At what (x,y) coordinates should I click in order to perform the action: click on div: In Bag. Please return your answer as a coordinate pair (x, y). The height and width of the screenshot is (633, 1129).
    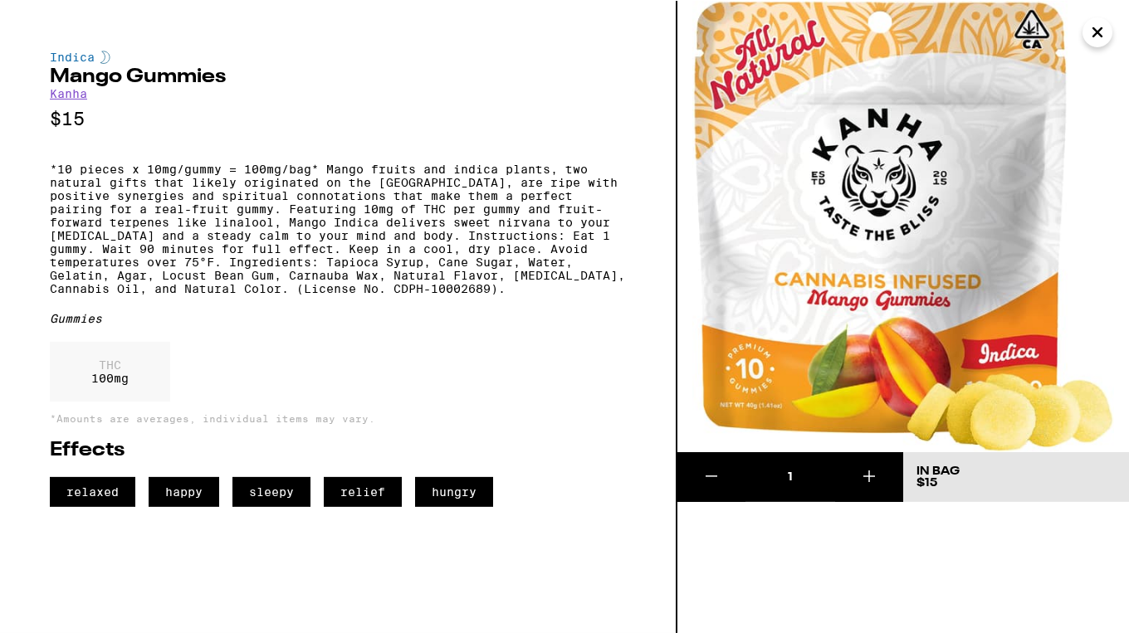
    Looking at the image, I should click on (938, 471).